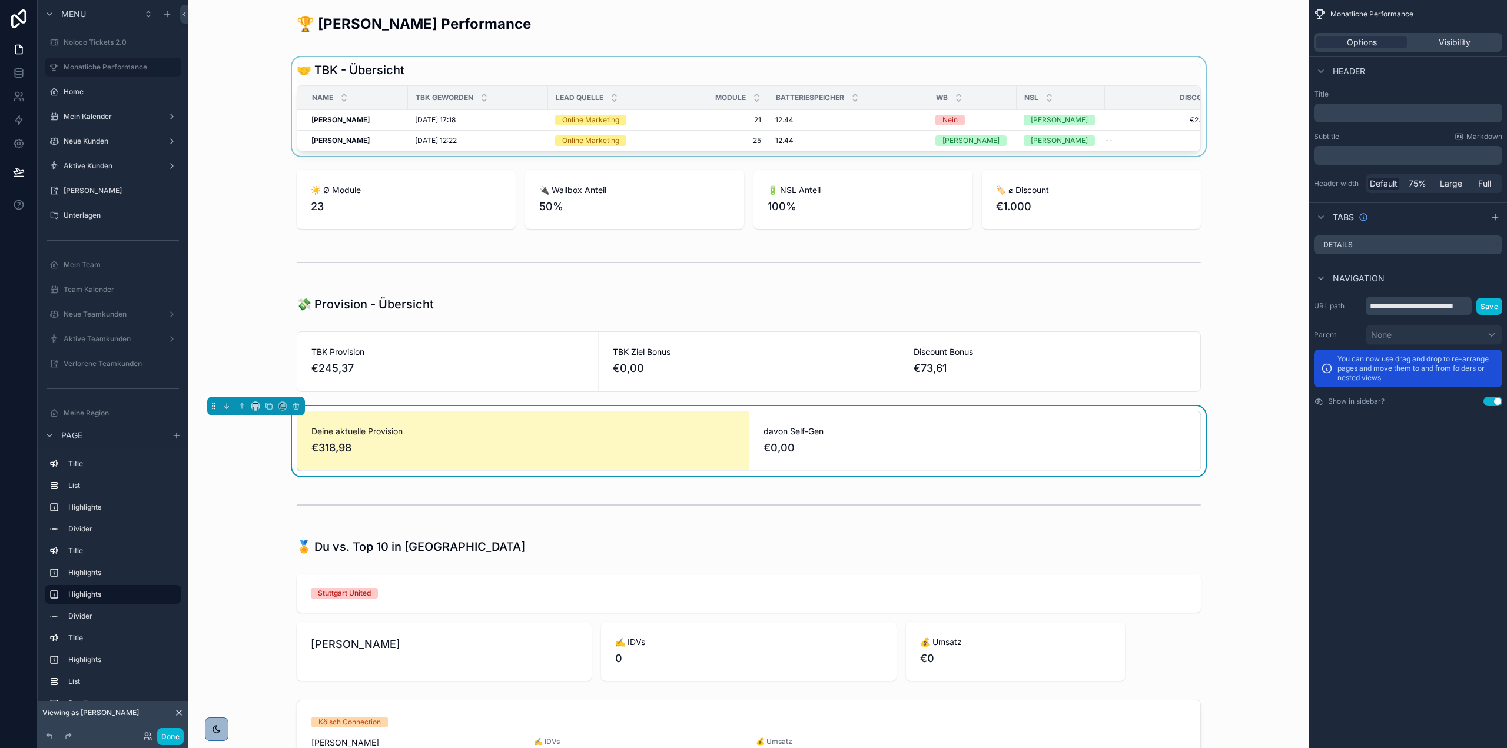 This screenshot has height=748, width=1507. What do you see at coordinates (121, 364) in the screenshot?
I see `label: Verlorene Teamkunden` at bounding box center [121, 364].